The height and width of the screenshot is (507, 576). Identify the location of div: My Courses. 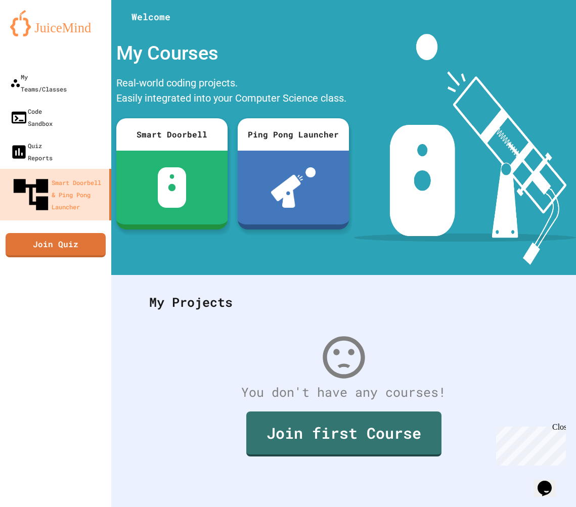
(233, 53).